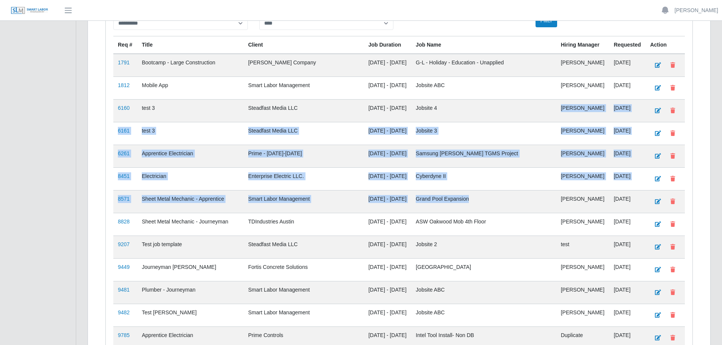 The image size is (722, 345). Describe the element at coordinates (484, 224) in the screenshot. I see `td: ASW Oakwood Mob 4th Floor` at that location.